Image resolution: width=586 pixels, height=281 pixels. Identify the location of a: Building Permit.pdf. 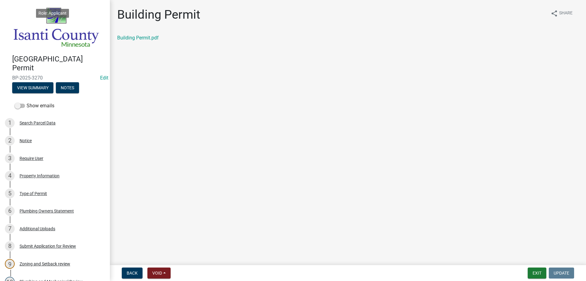
(138, 38).